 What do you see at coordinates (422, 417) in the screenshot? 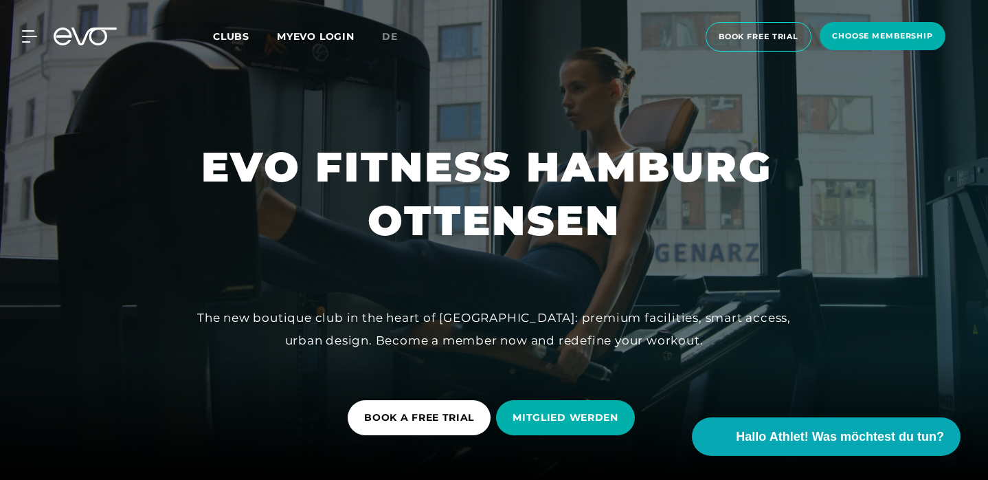
I see `a: BOOK A FREE TRIAL` at bounding box center [422, 417].